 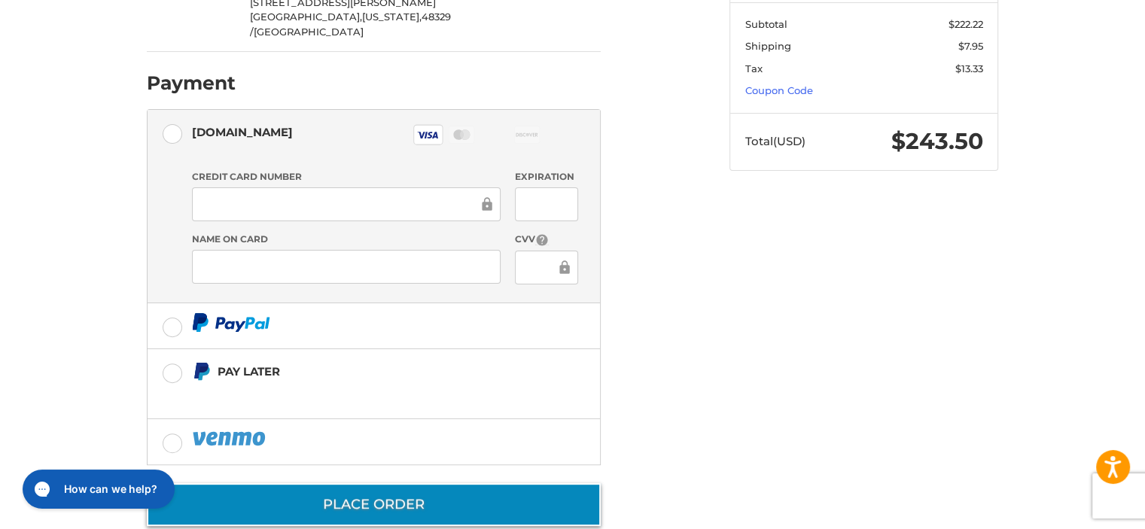 What do you see at coordinates (767, 24) in the screenshot?
I see `span: Subtotal` at bounding box center [767, 24].